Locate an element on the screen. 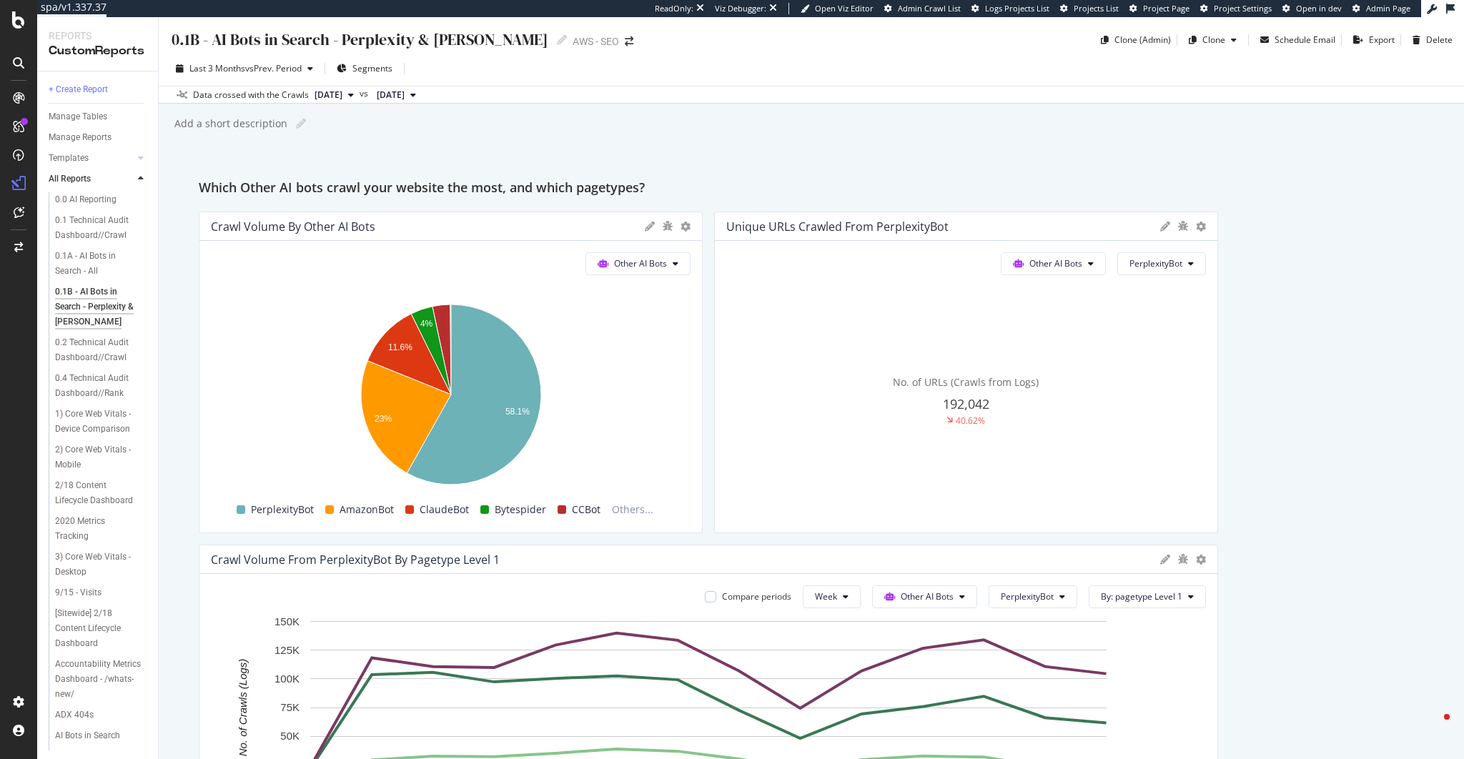 This screenshot has height=759, width=1464. a: Logs Projects List is located at coordinates (1010, 9).